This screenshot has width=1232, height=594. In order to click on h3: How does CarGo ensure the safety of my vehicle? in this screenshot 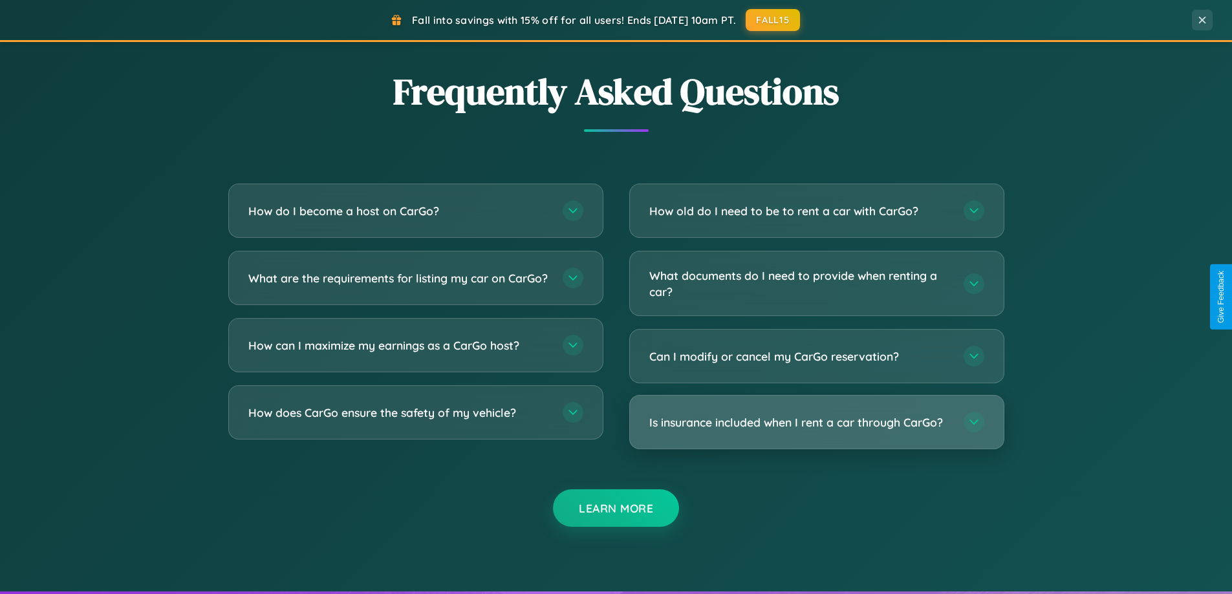, I will do `click(399, 413)`.